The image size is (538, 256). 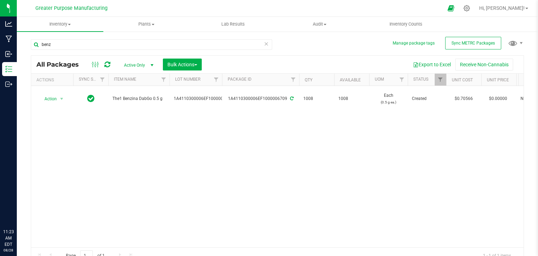 I want to click on a: Item Name, so click(x=125, y=79).